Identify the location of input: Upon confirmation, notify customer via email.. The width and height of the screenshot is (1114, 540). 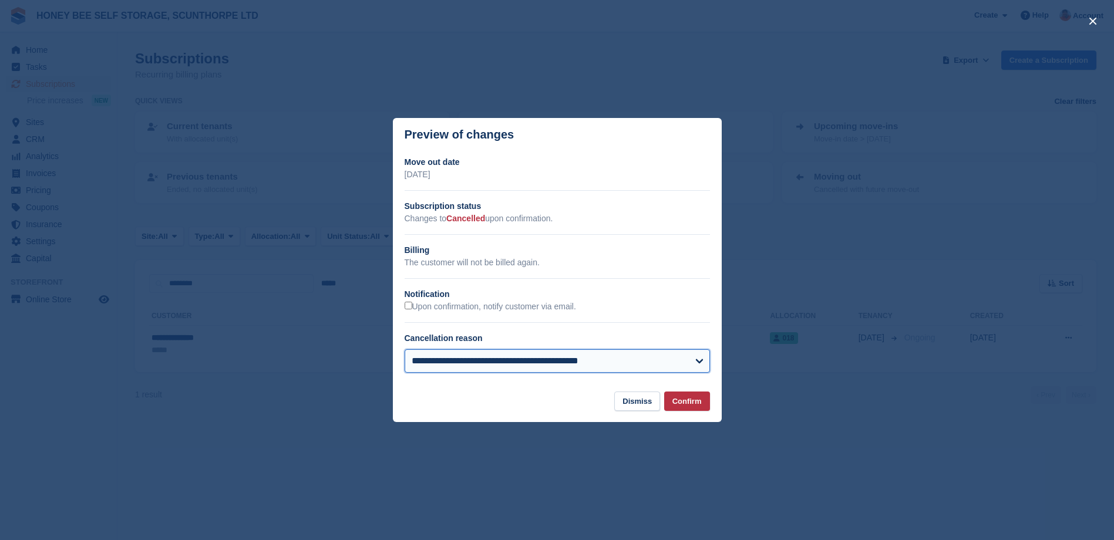
(408, 305).